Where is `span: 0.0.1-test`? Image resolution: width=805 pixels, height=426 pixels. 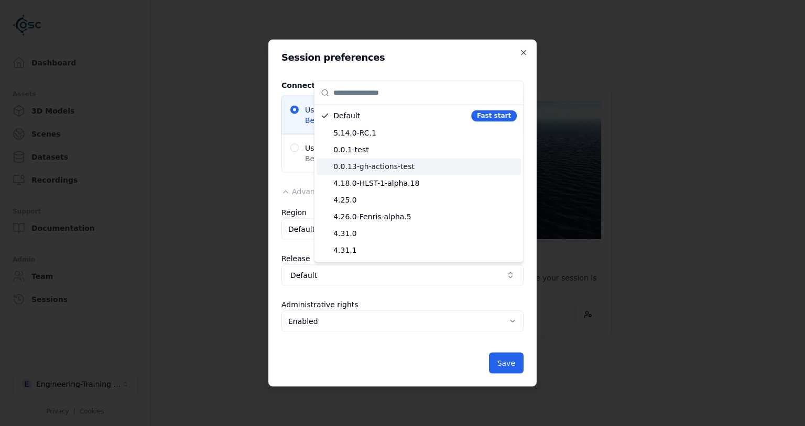
span: 0.0.1-test is located at coordinates (425, 150).